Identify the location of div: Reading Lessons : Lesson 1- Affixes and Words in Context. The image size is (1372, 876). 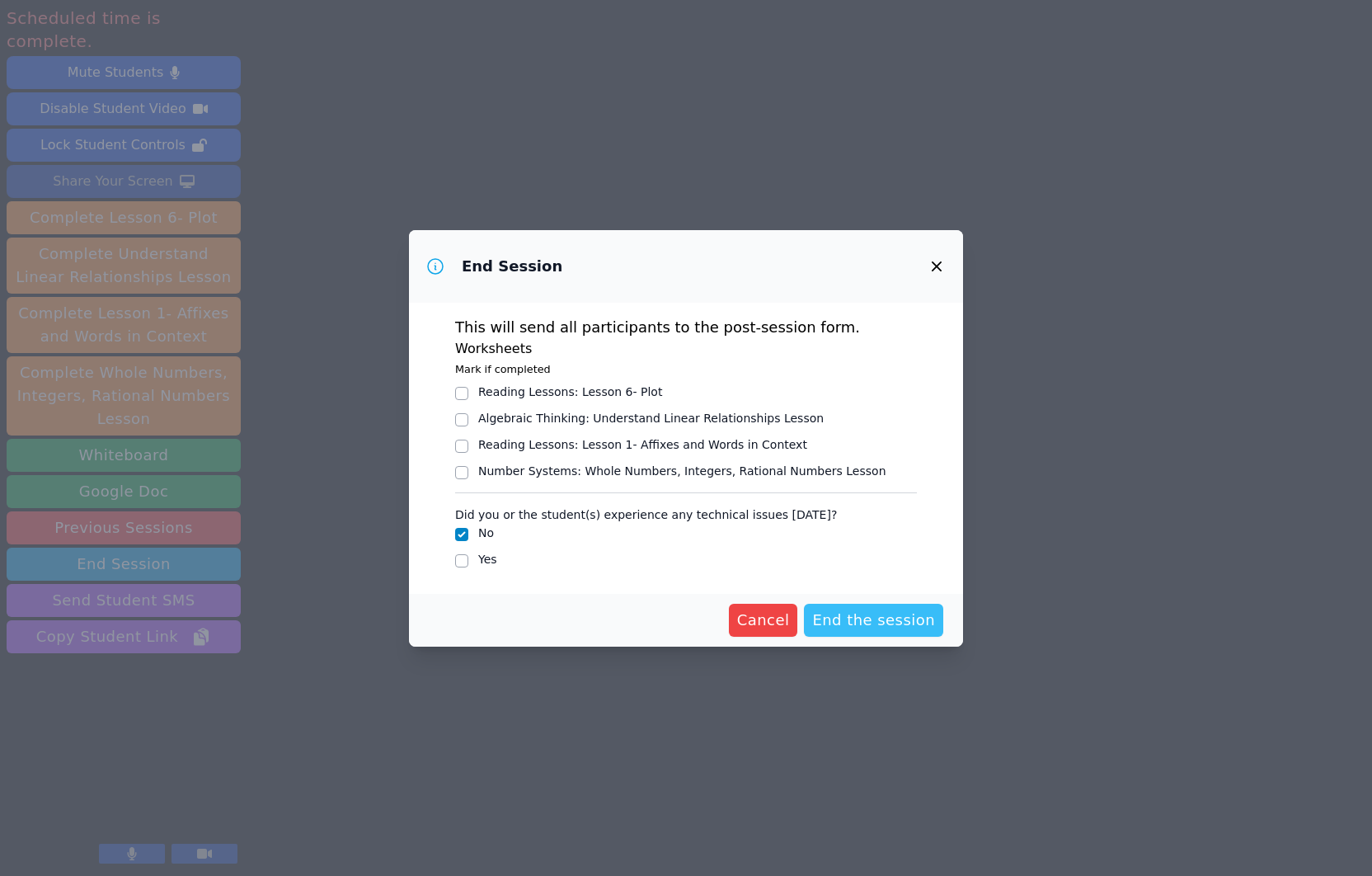
(643, 444).